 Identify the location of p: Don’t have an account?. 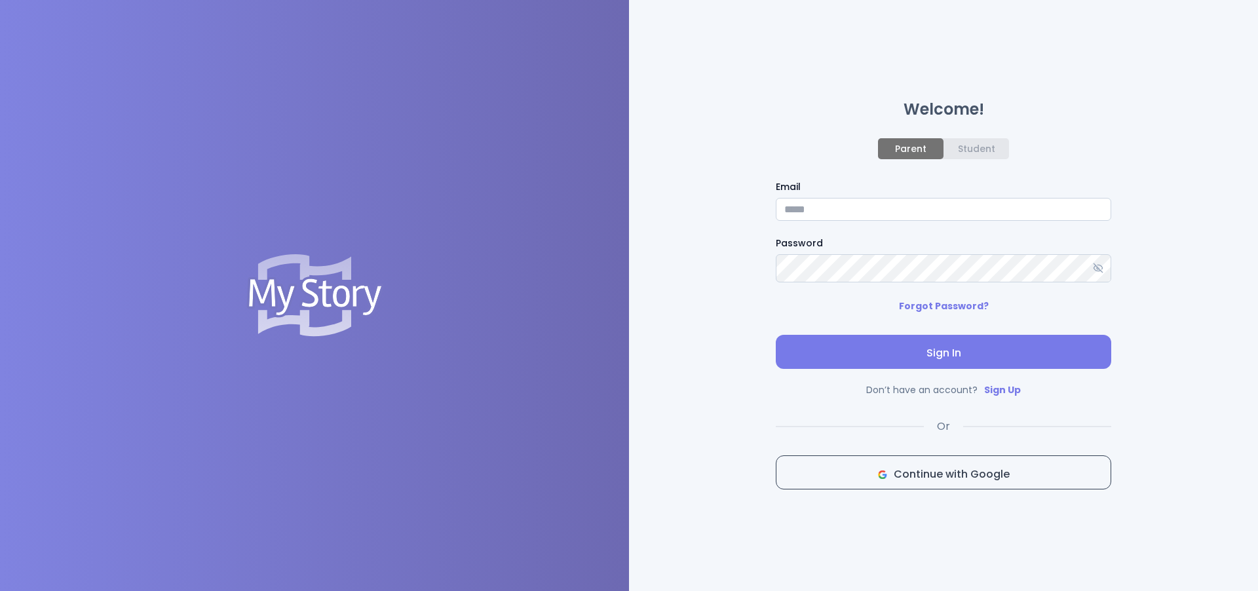
(943, 390).